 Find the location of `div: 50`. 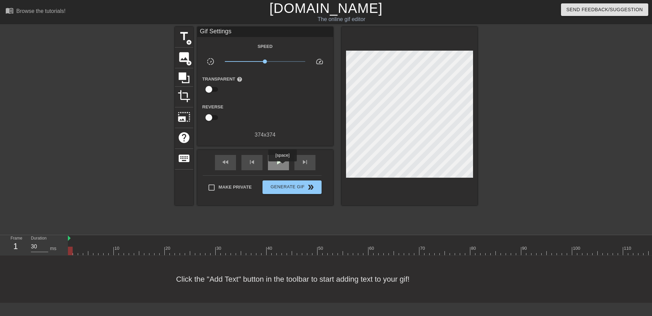

div: 50 is located at coordinates (321, 248).